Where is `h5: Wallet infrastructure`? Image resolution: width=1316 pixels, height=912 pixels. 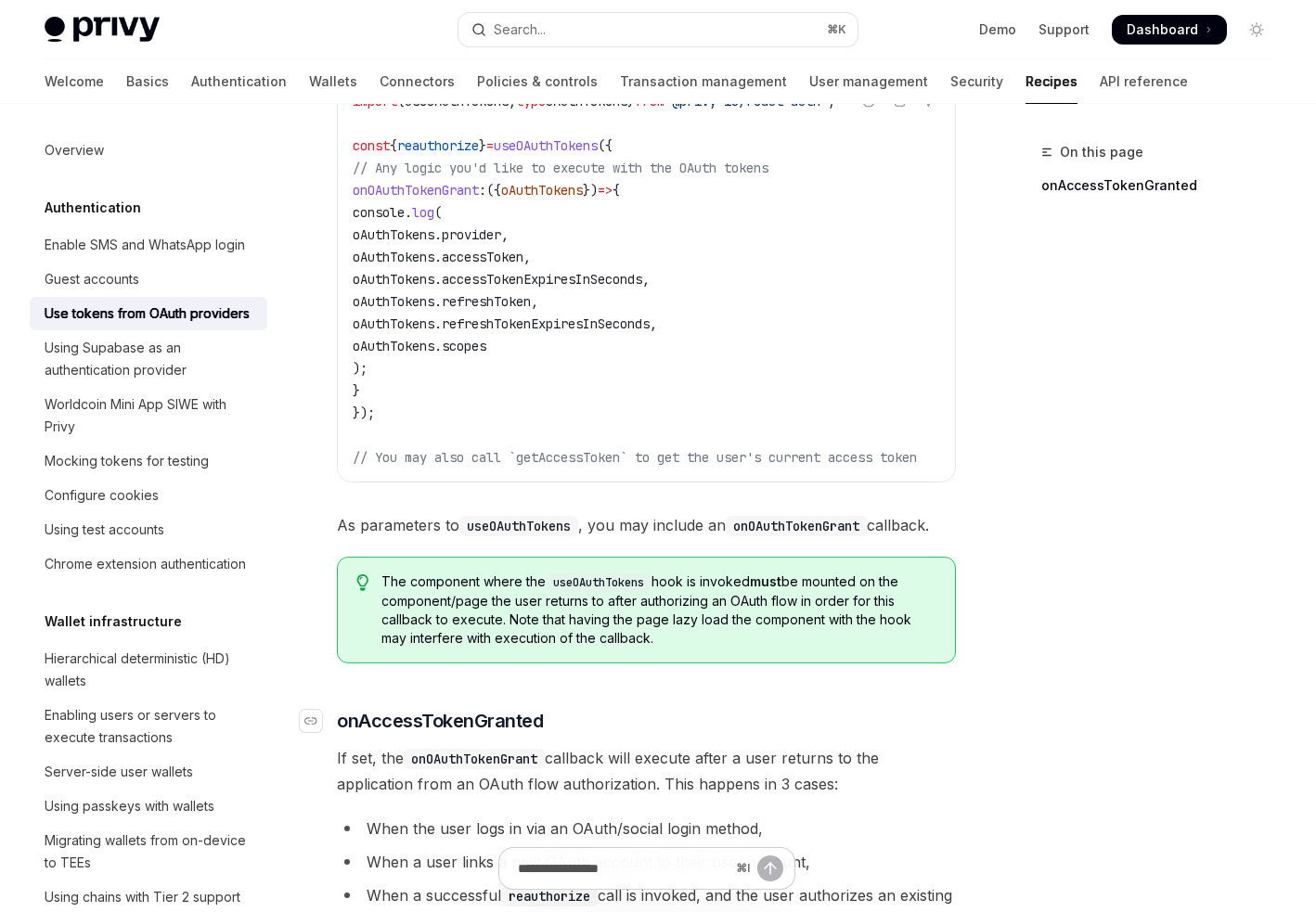
h5: Wallet infrastructure is located at coordinates (113, 622).